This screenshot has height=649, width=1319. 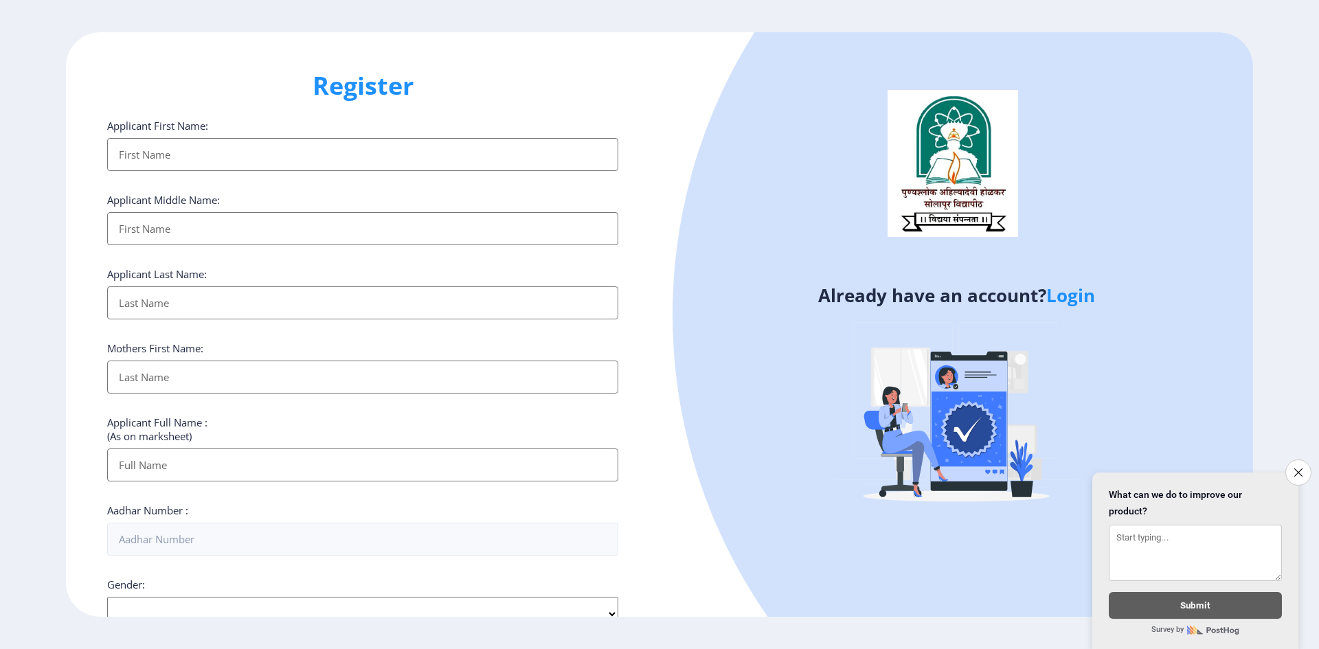 I want to click on label: Applicant Last Name:, so click(x=157, y=274).